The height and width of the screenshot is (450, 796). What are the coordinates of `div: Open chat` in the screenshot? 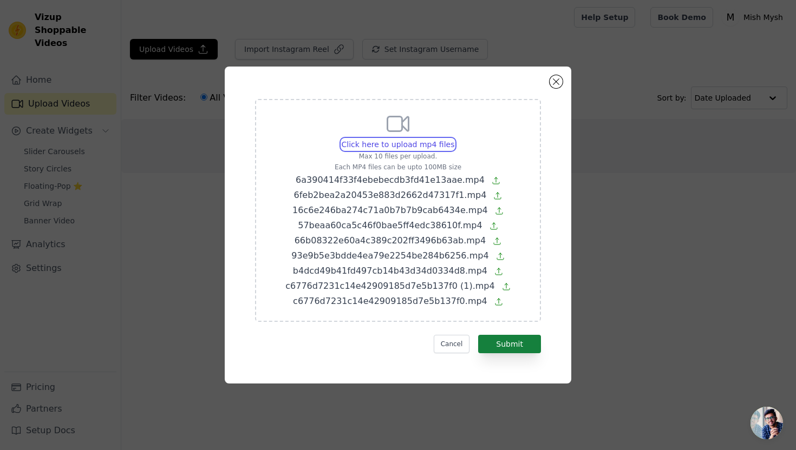 It's located at (766, 423).